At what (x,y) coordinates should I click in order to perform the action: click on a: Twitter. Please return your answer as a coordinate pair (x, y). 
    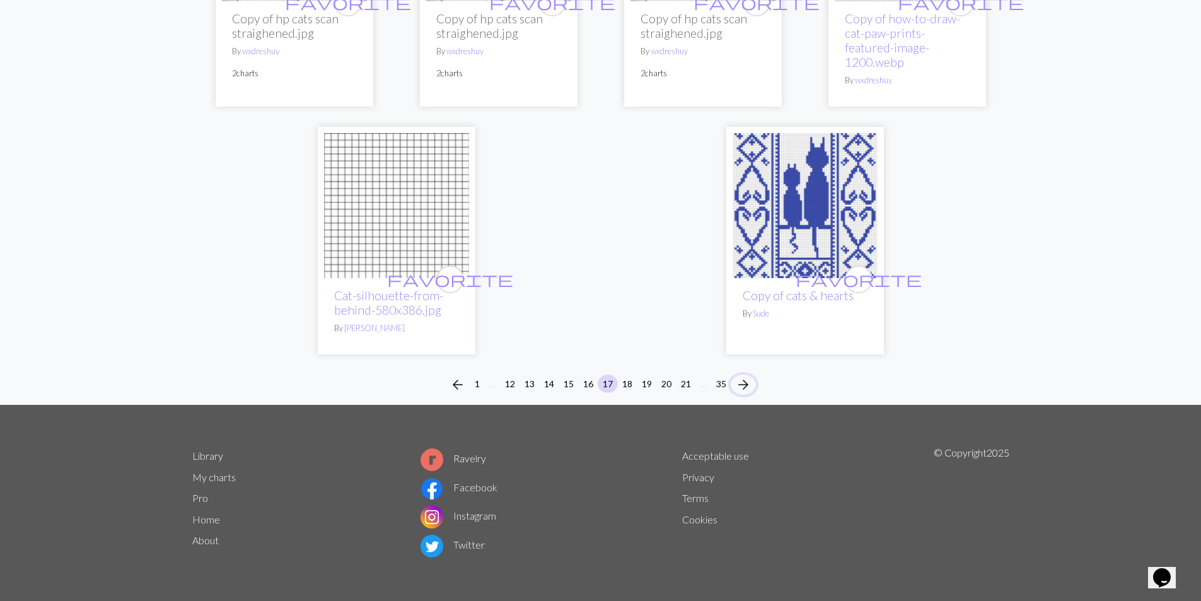
    Looking at the image, I should click on (453, 544).